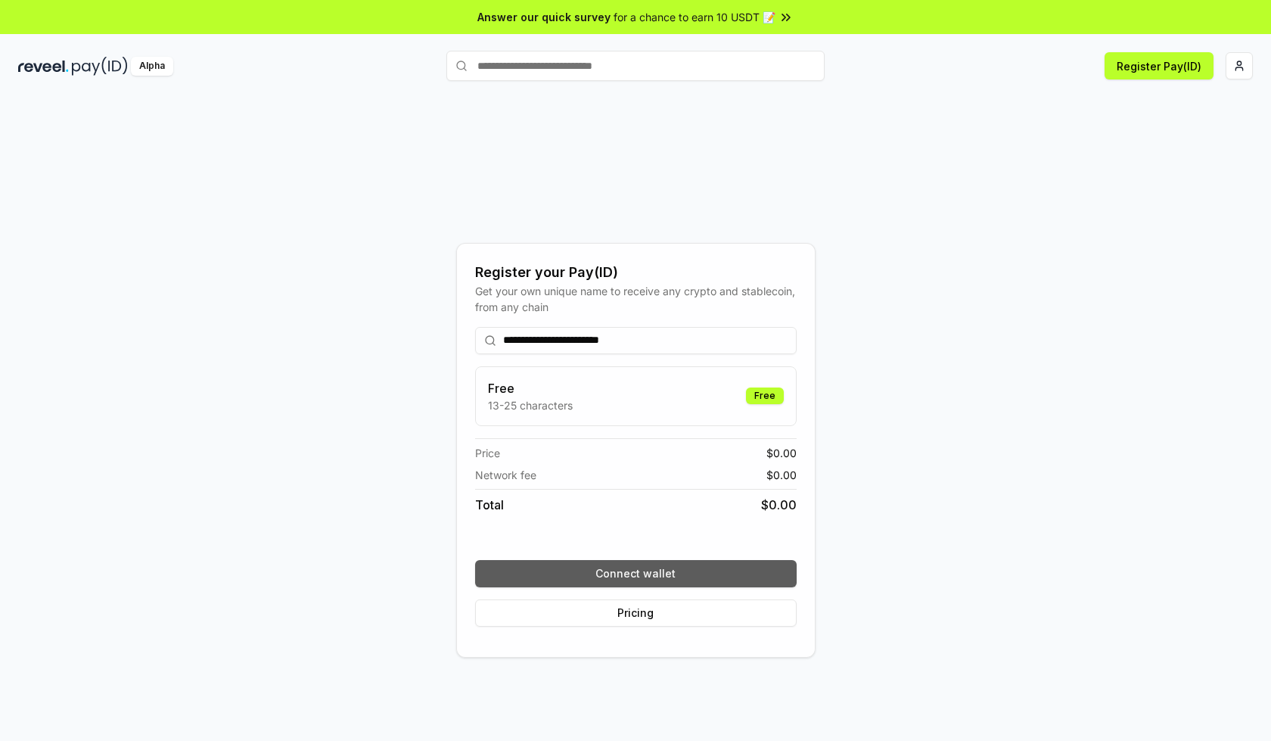 This screenshot has height=741, width=1271. What do you see at coordinates (530, 388) in the screenshot?
I see `h3: Free` at bounding box center [530, 388].